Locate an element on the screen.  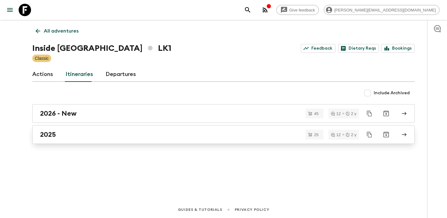
a: Guides & Tutorials is located at coordinates (200, 210).